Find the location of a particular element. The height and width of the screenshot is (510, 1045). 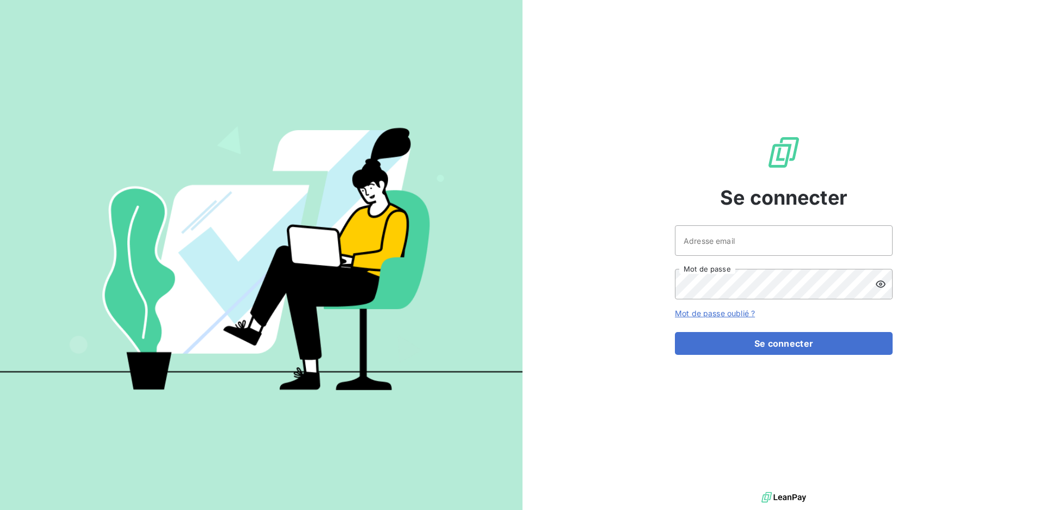

button: Se connecter is located at coordinates (784, 343).